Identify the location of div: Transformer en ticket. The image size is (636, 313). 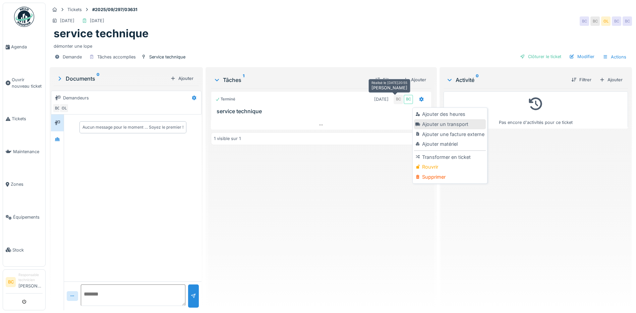
(450, 157).